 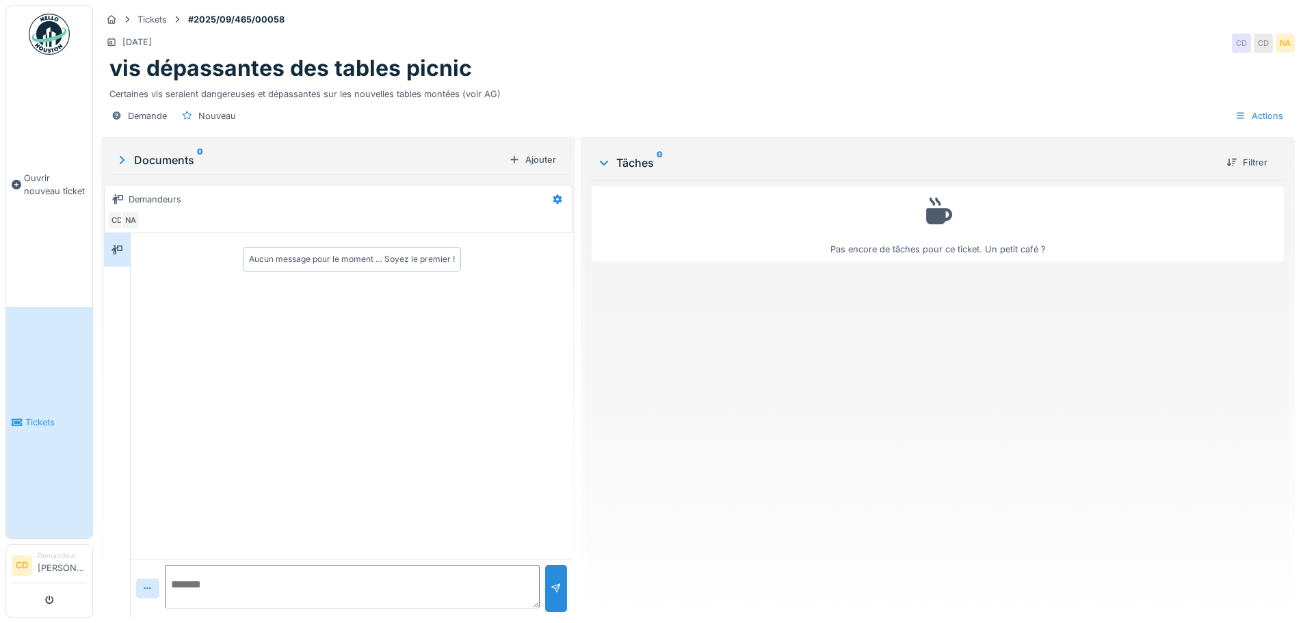 What do you see at coordinates (217, 116) in the screenshot?
I see `div: Nouveau` at bounding box center [217, 116].